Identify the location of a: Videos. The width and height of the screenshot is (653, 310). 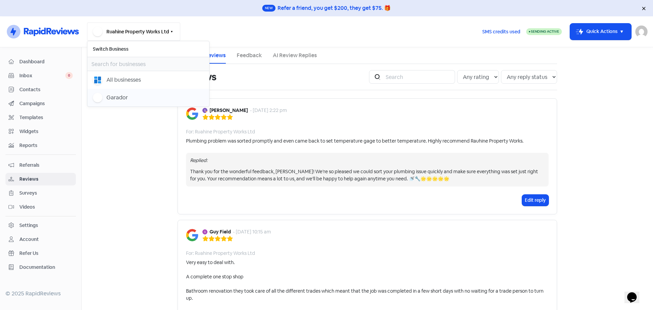
(41, 207).